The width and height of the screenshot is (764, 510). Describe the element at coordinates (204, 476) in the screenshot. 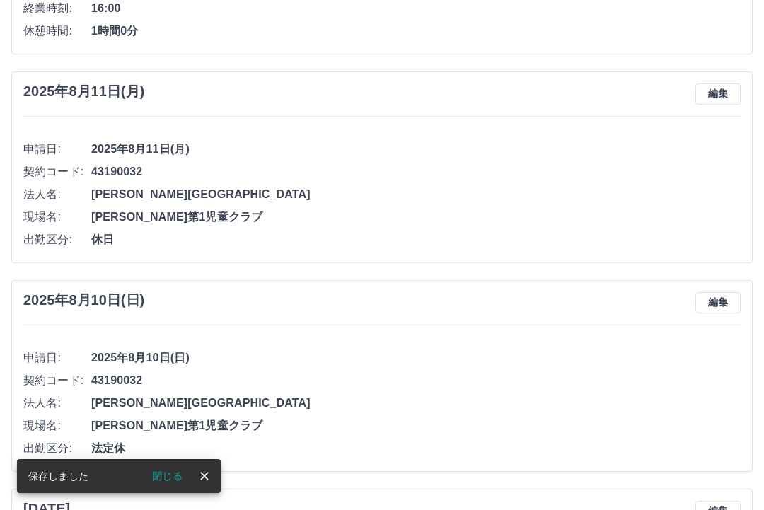

I see `button: close` at that location.